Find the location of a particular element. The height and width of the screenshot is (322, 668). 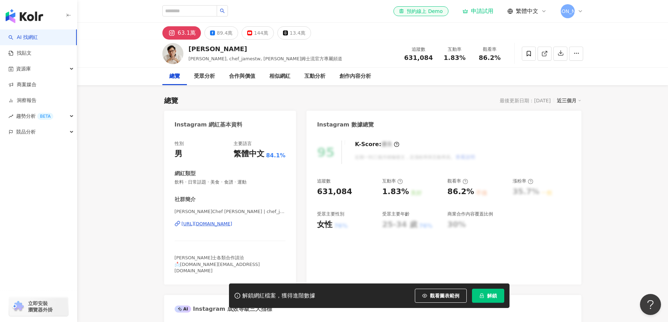

div: 144萬 is located at coordinates (261, 33).